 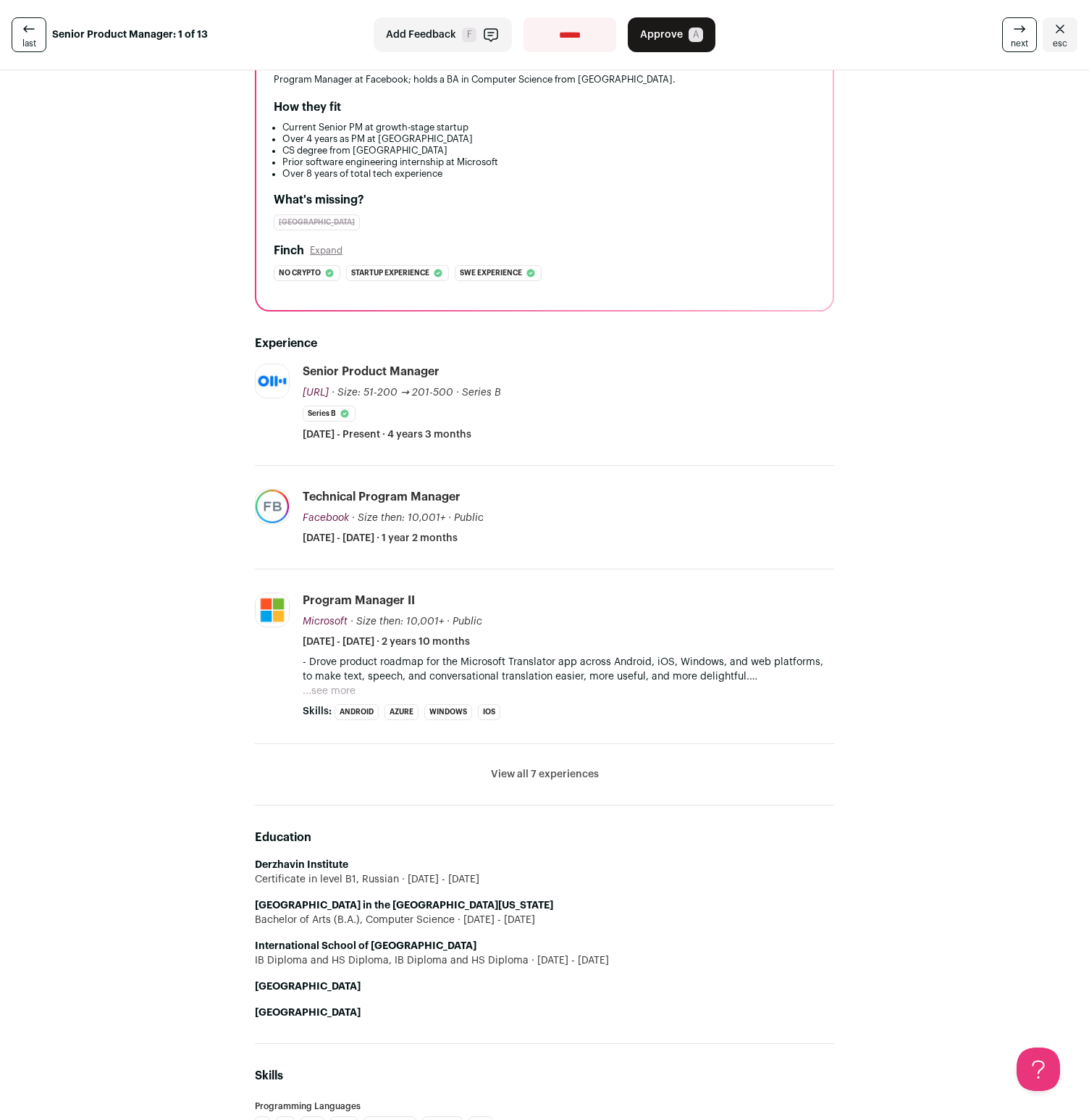 I want to click on span: next, so click(x=1020, y=44).